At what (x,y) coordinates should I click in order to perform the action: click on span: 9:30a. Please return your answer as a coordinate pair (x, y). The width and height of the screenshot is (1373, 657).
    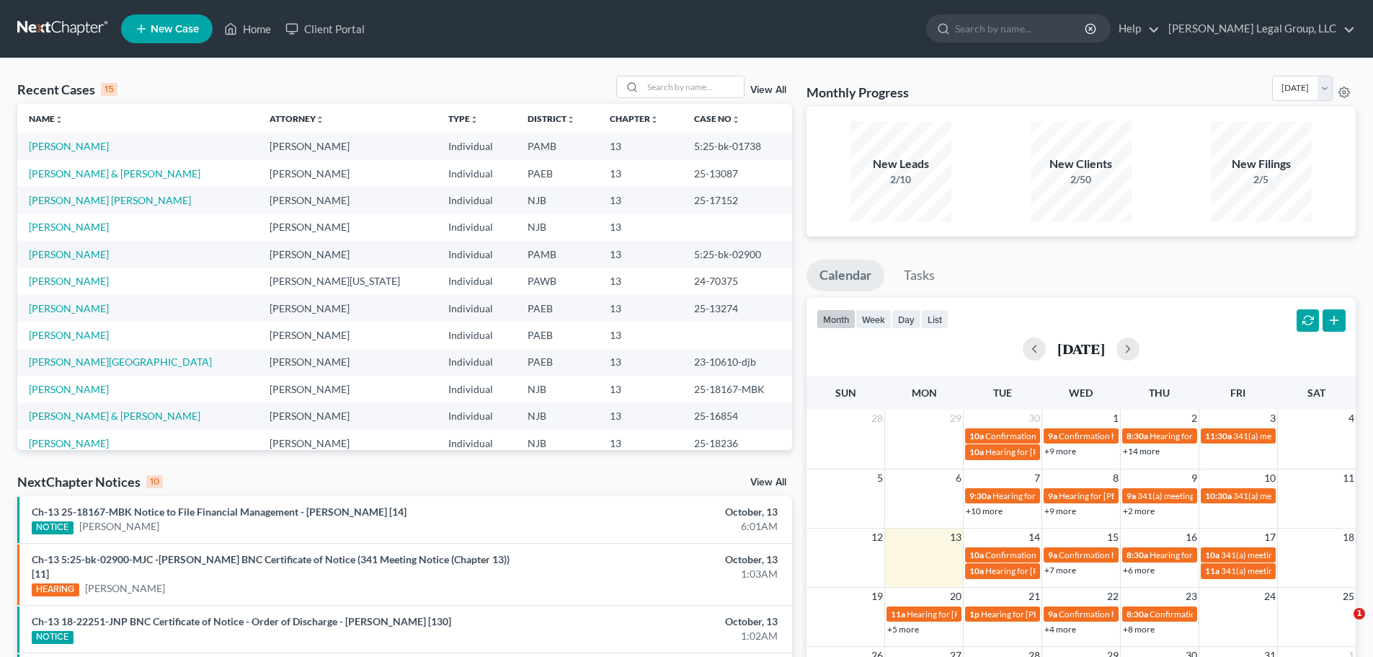
    Looking at the image, I should click on (980, 495).